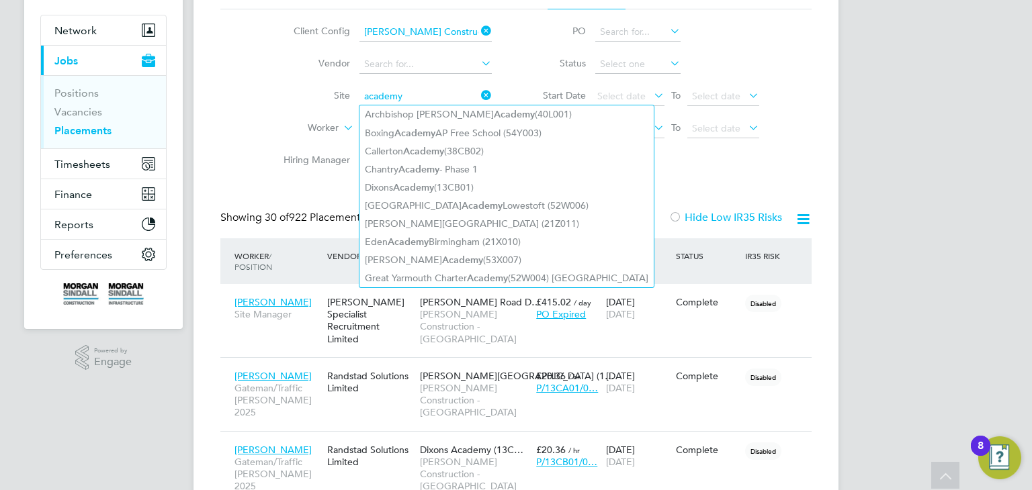 This screenshot has width=1032, height=490. What do you see at coordinates (311, 31) in the screenshot?
I see `label: Client Config` at bounding box center [311, 31].